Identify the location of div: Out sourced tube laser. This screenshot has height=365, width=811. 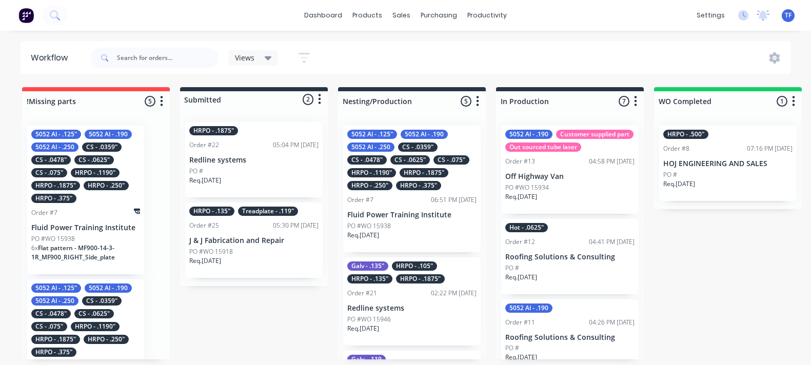
(543, 147).